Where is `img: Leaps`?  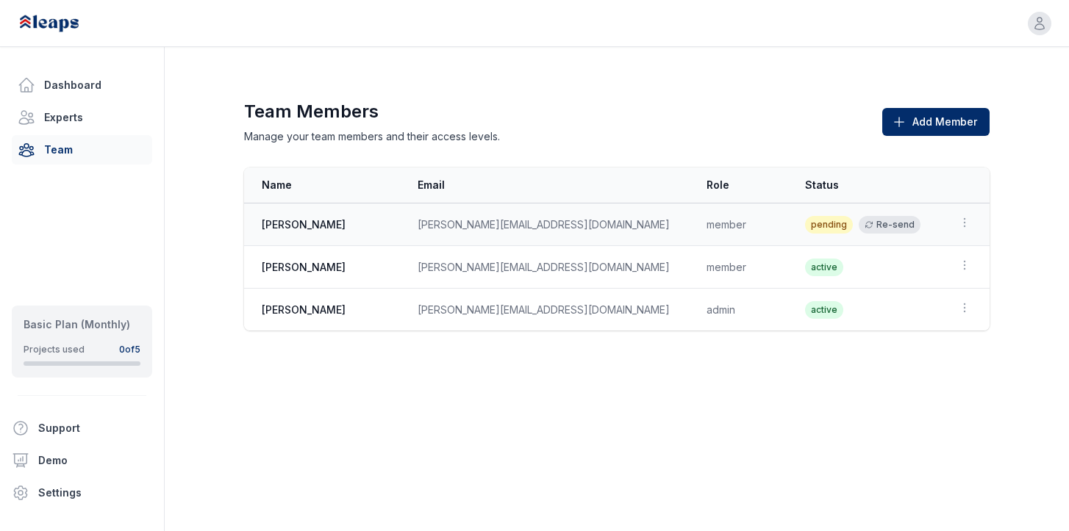 img: Leaps is located at coordinates (65, 24).